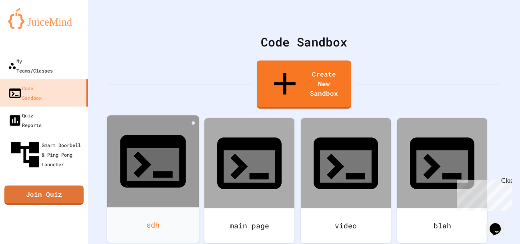 The height and width of the screenshot is (244, 520). I want to click on a: blah, so click(442, 181).